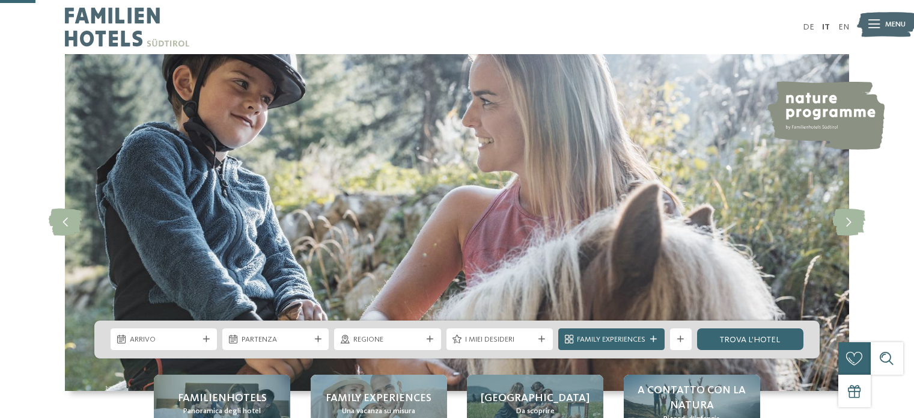 Image resolution: width=914 pixels, height=418 pixels. Describe the element at coordinates (457, 222) in the screenshot. I see `img: Family hotel Alto Adige: the happy family places!` at that location.